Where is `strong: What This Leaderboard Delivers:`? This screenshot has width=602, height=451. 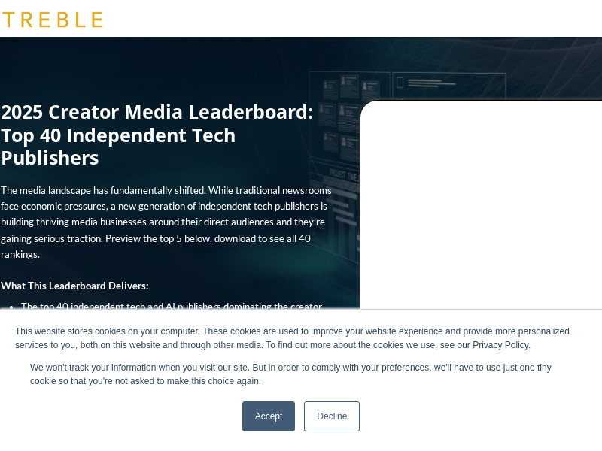
strong: What This Leaderboard Delivers: is located at coordinates (74, 286).